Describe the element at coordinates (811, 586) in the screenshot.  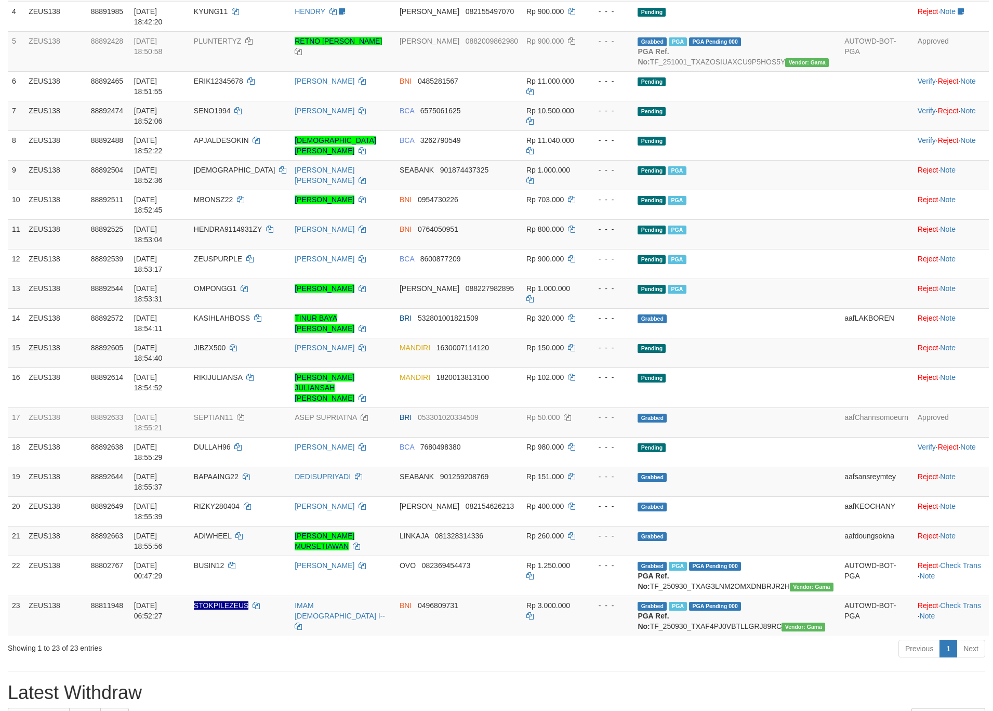
I see `span: Vendor URL: https://trx31.1velocity.biz` at that location.